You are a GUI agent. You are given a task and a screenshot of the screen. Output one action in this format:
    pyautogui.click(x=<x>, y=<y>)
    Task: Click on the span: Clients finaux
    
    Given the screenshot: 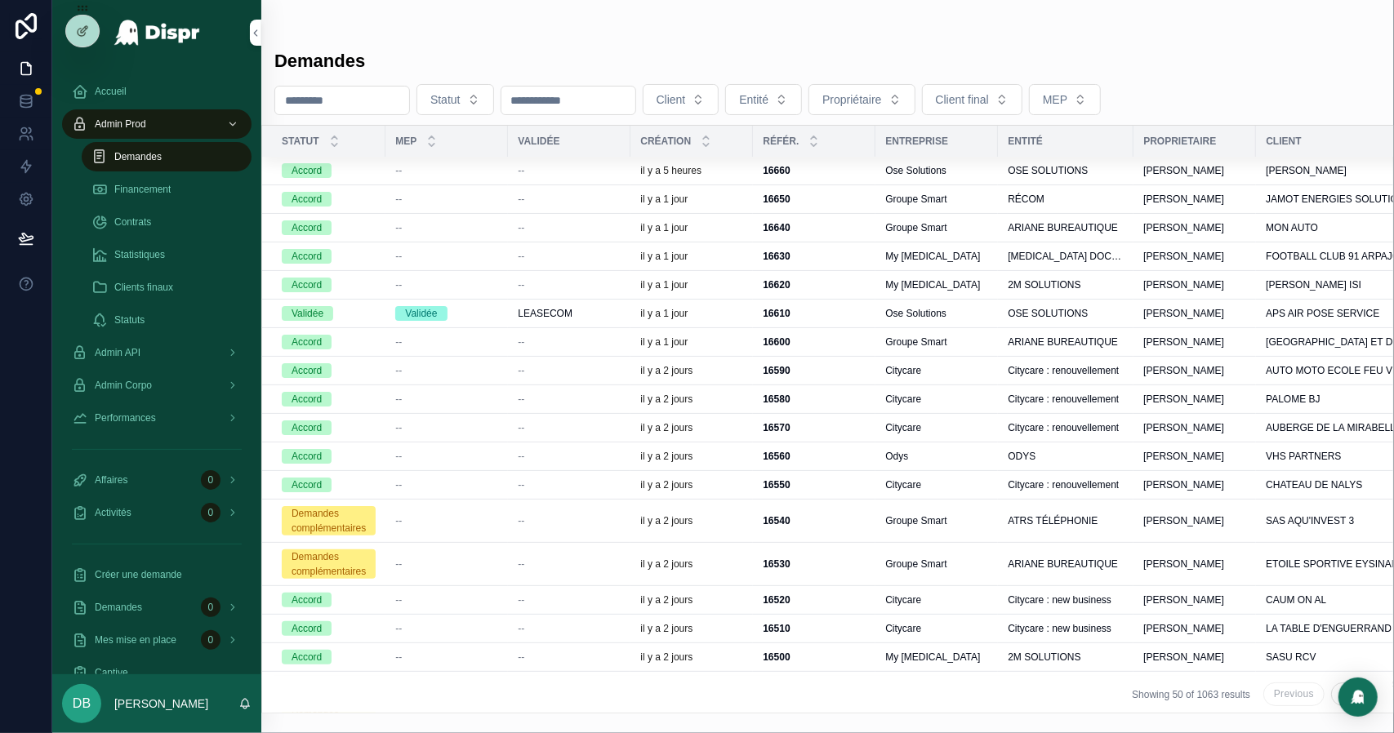 What is the action you would take?
    pyautogui.click(x=144, y=287)
    